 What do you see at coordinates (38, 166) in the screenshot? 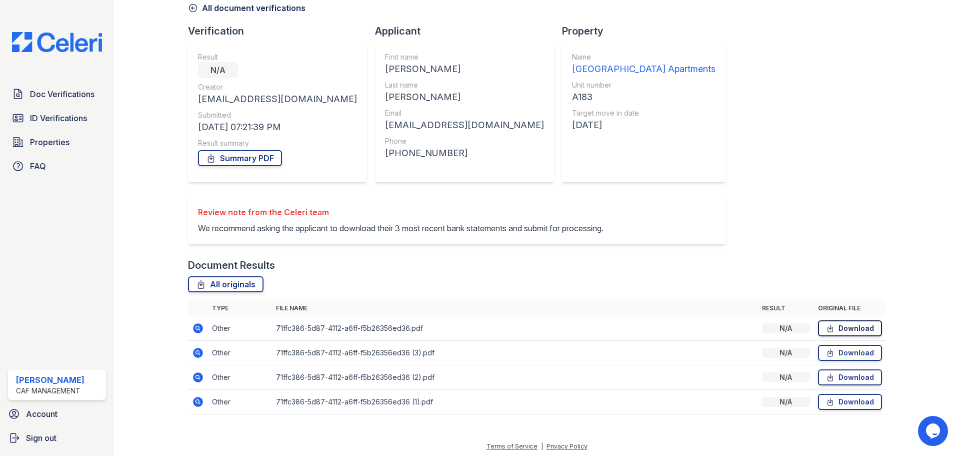
I see `span: FAQ` at bounding box center [38, 166].